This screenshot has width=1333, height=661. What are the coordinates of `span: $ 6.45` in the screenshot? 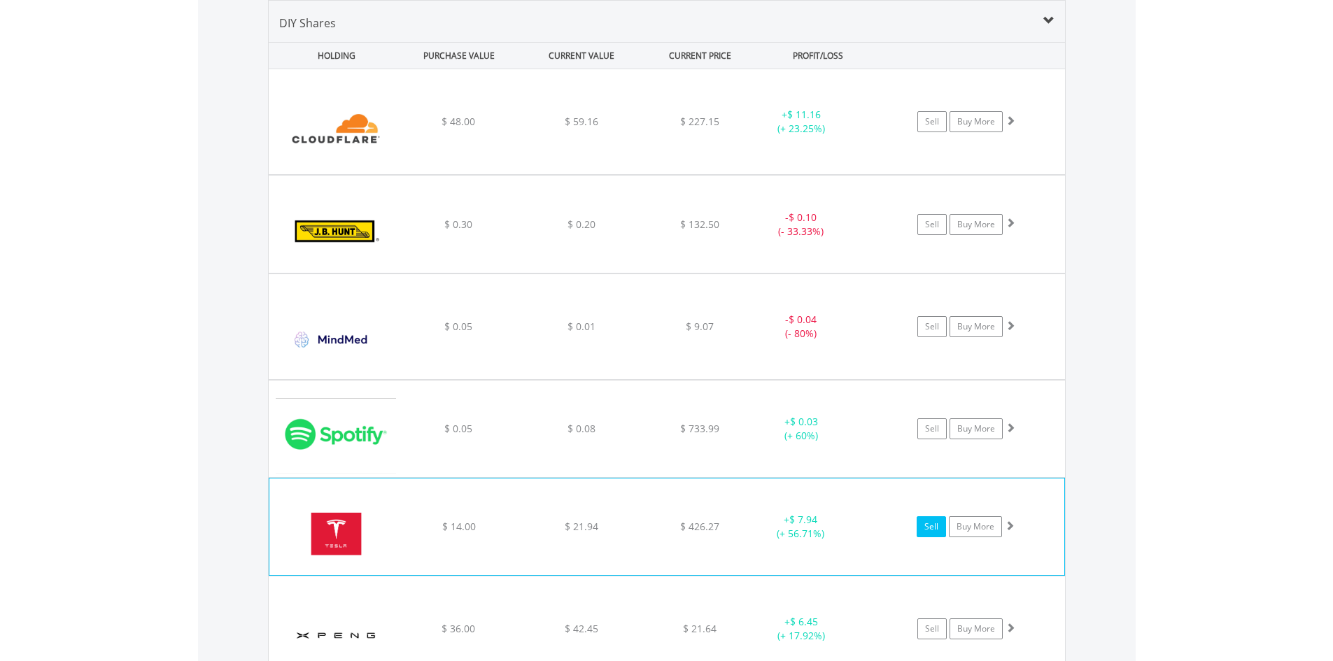 It's located at (804, 621).